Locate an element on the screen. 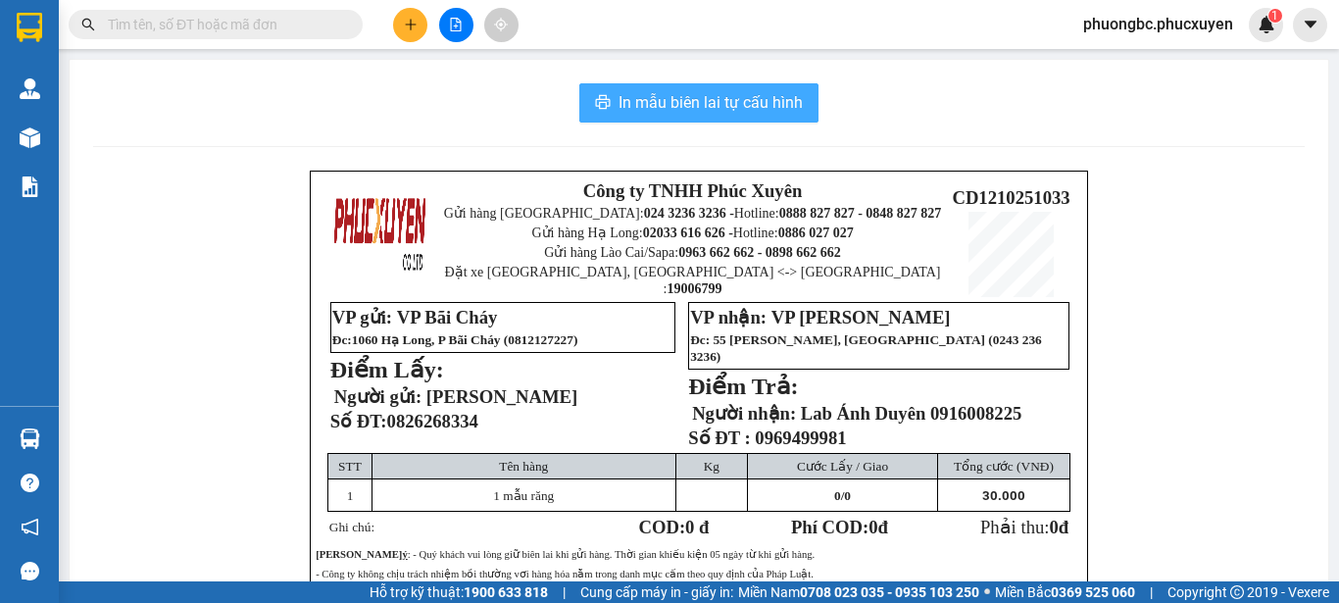 The width and height of the screenshot is (1339, 603). span: Cung cấp máy in - giấy in: is located at coordinates (657, 592).